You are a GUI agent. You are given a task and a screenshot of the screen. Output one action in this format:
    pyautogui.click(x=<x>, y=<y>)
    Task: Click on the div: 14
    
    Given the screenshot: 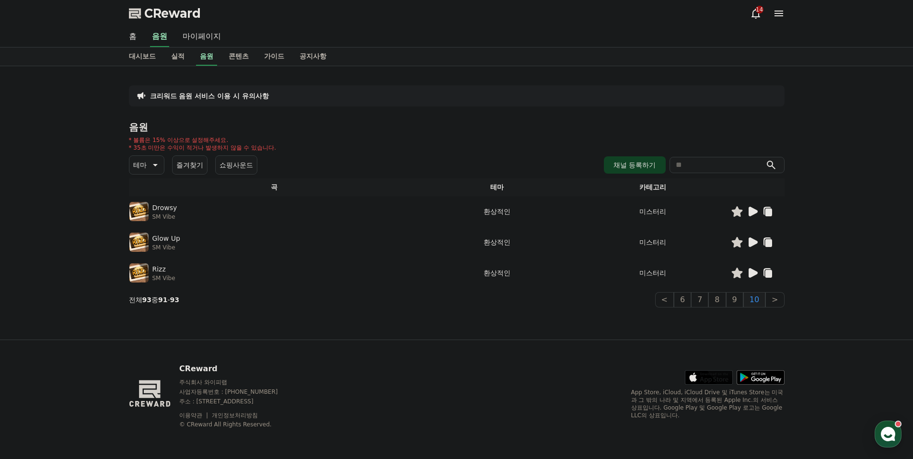 What is the action you would take?
    pyautogui.click(x=760, y=10)
    